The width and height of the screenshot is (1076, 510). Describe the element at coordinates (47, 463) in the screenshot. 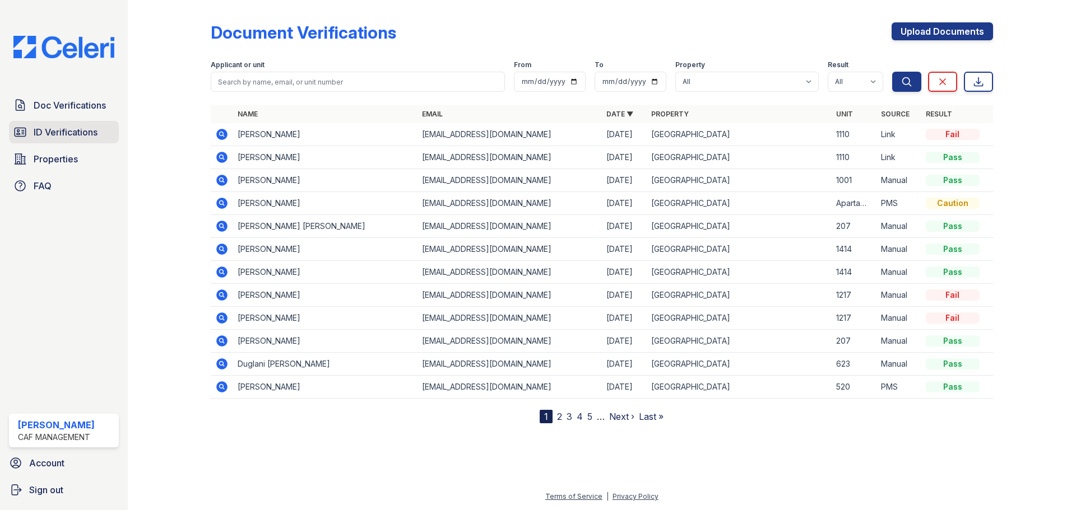

I see `span: Account` at that location.